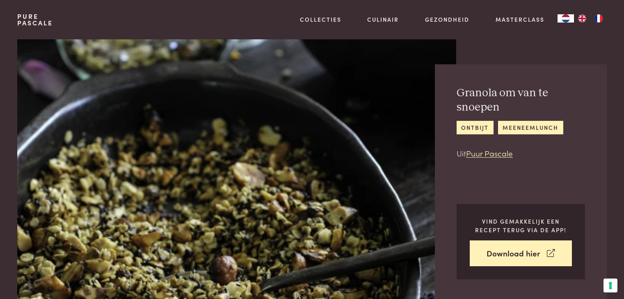 This screenshot has width=624, height=299. I want to click on a: PurePascale, so click(35, 20).